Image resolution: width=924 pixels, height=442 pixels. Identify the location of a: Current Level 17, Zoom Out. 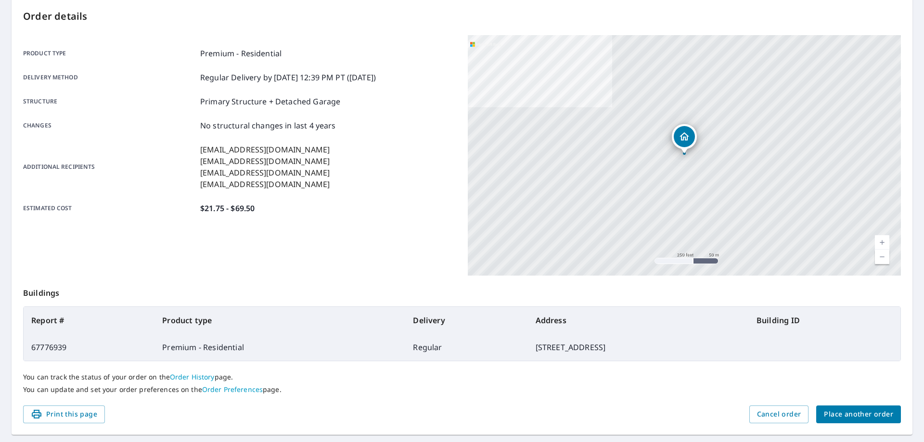
(882, 257).